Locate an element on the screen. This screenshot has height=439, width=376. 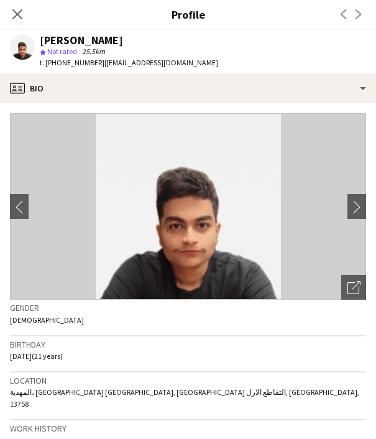
h3: Location is located at coordinates (188, 381).